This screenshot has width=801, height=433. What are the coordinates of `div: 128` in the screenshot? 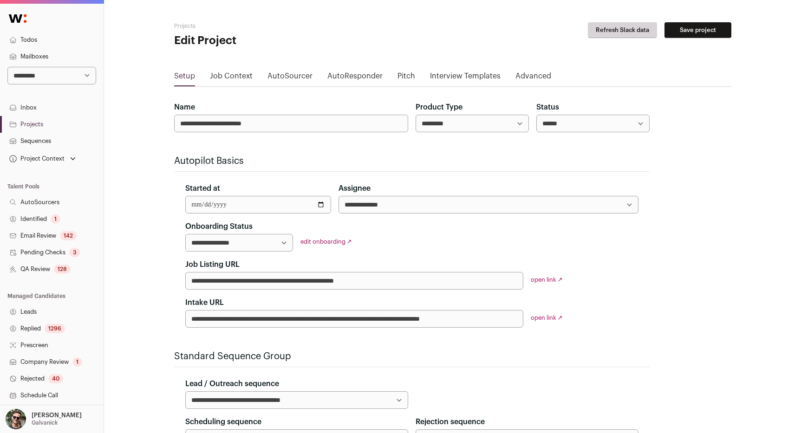 It's located at (62, 269).